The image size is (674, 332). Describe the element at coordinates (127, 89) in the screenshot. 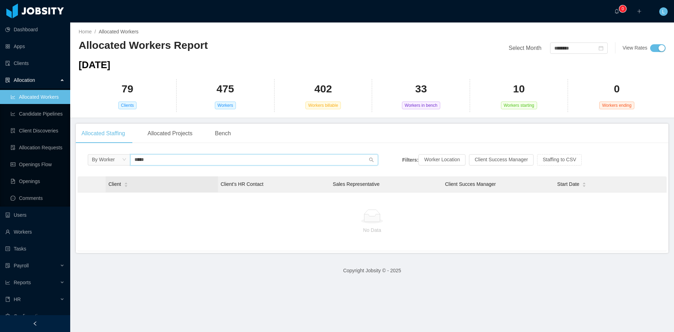

I see `h2: 79` at that location.